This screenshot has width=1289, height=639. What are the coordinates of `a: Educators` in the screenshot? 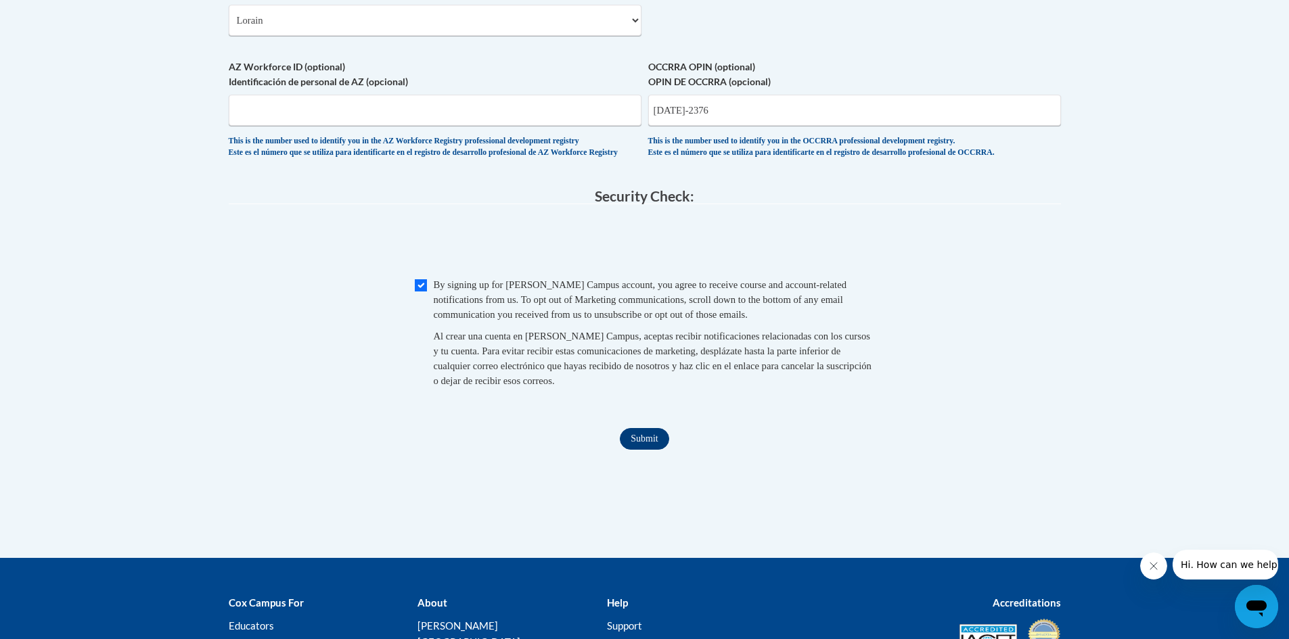 It's located at (251, 626).